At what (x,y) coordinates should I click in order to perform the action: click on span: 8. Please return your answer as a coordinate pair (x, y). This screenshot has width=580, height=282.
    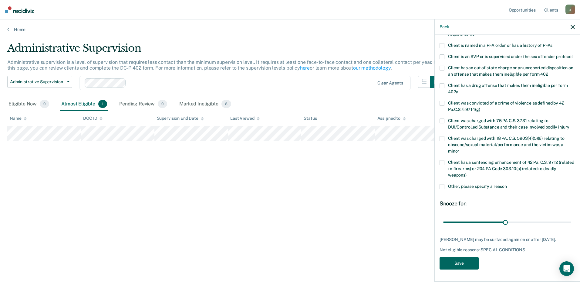
    Looking at the image, I should click on (226, 104).